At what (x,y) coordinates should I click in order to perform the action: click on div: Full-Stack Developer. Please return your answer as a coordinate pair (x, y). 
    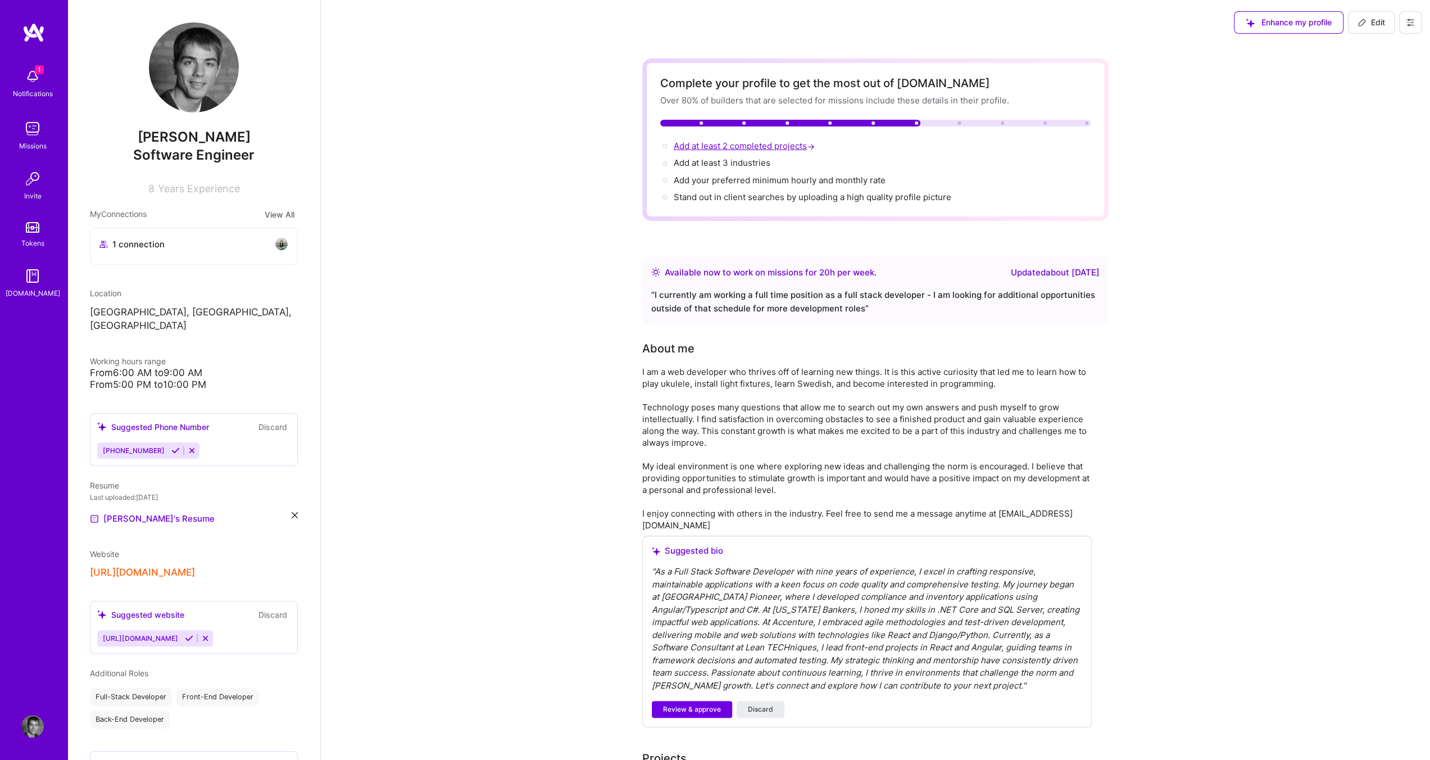
    Looking at the image, I should click on (131, 697).